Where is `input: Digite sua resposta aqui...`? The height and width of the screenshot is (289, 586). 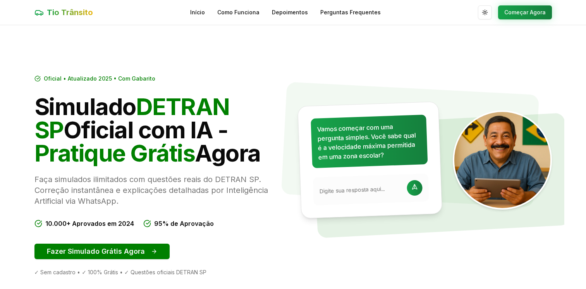 input: Digite sua resposta aqui... is located at coordinates (361, 189).